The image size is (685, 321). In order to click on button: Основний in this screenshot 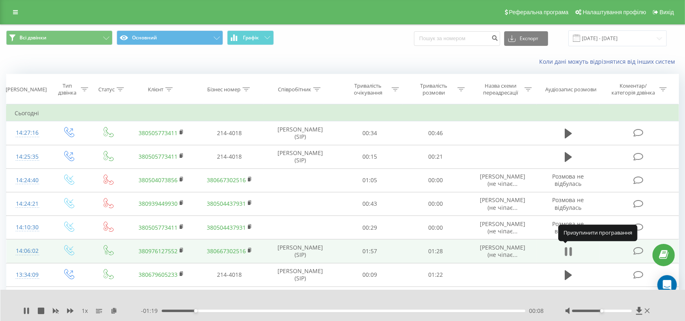, I will do `click(170, 38)`.